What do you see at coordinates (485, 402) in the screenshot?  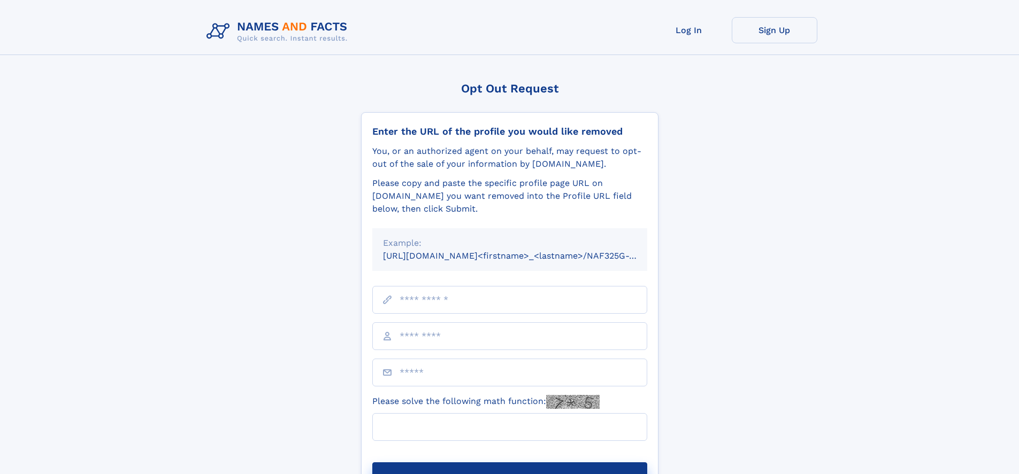 I see `label: Please solve the following math function:` at bounding box center [485, 402].